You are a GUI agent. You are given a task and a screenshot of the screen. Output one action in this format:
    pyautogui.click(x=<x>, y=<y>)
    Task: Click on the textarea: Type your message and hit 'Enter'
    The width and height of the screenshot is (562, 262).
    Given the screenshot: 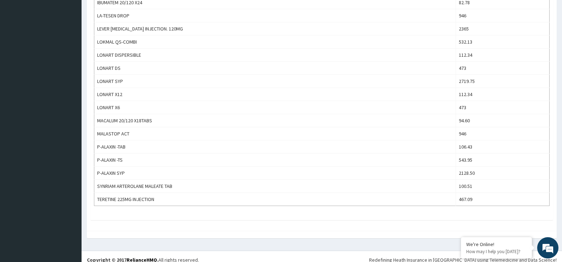 What is the action you would take?
    pyautogui.click(x=69, y=194)
    